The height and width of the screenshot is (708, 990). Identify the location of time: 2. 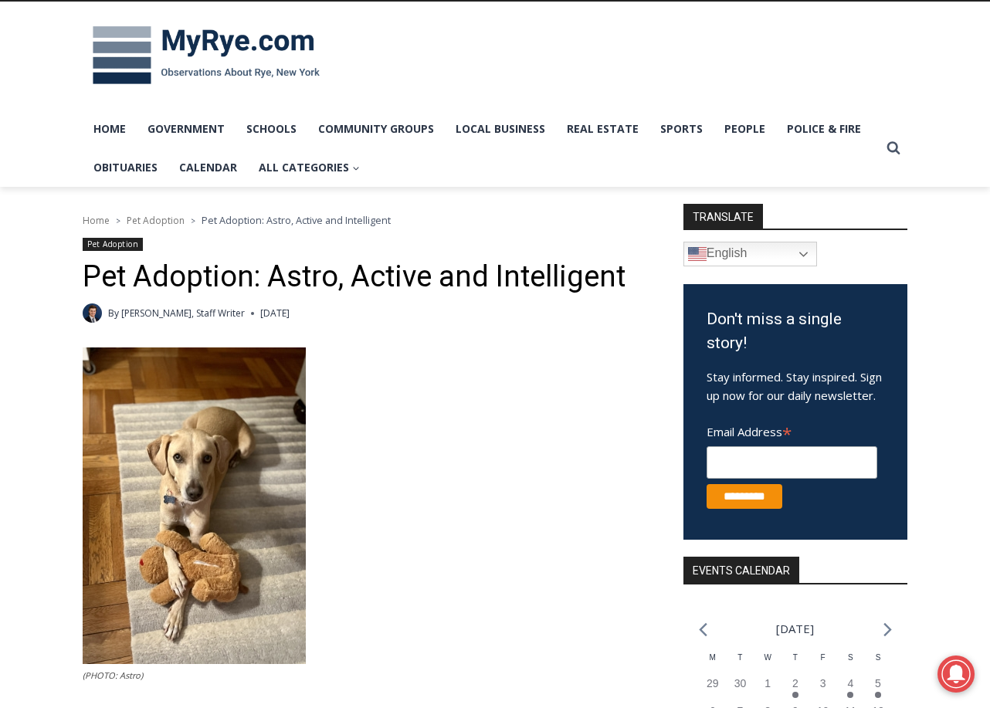
(796, 684).